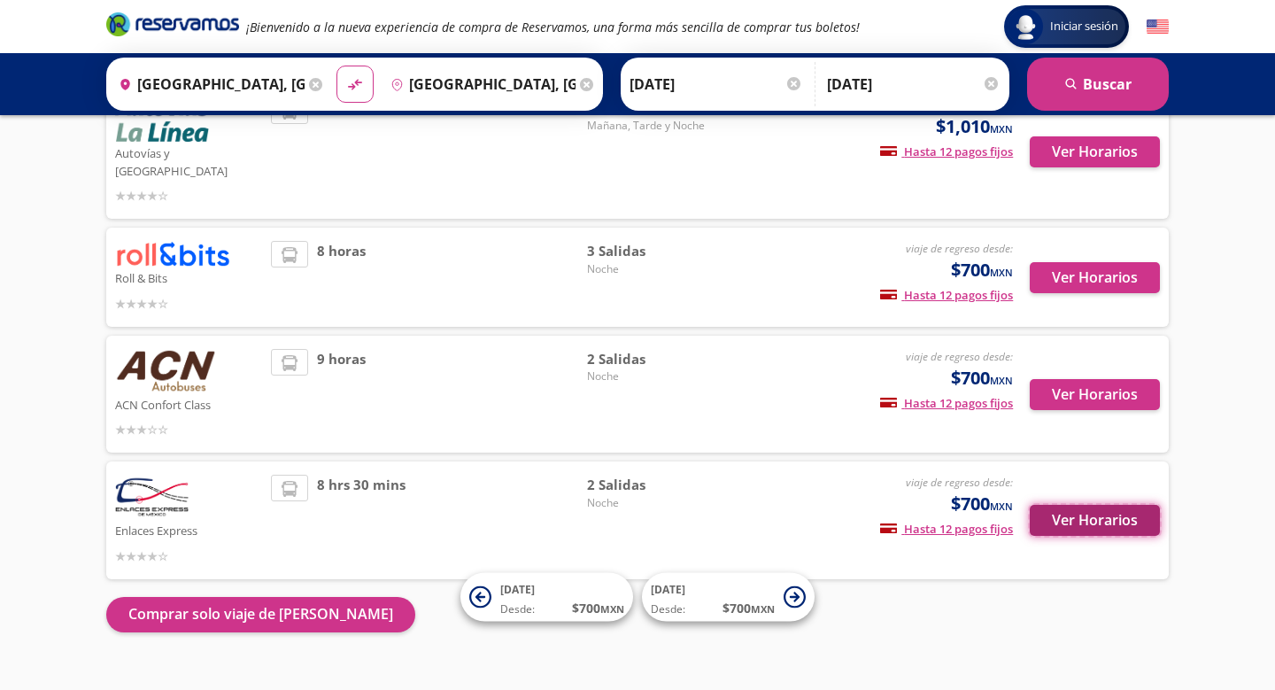 Image resolution: width=1275 pixels, height=690 pixels. What do you see at coordinates (649, 126) in the screenshot?
I see `span: Mañana, Tarde y Noche` at bounding box center [649, 126].